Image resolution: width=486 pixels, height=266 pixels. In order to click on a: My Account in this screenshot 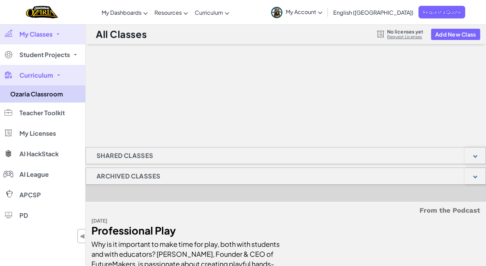, I will do `click(297, 12)`.